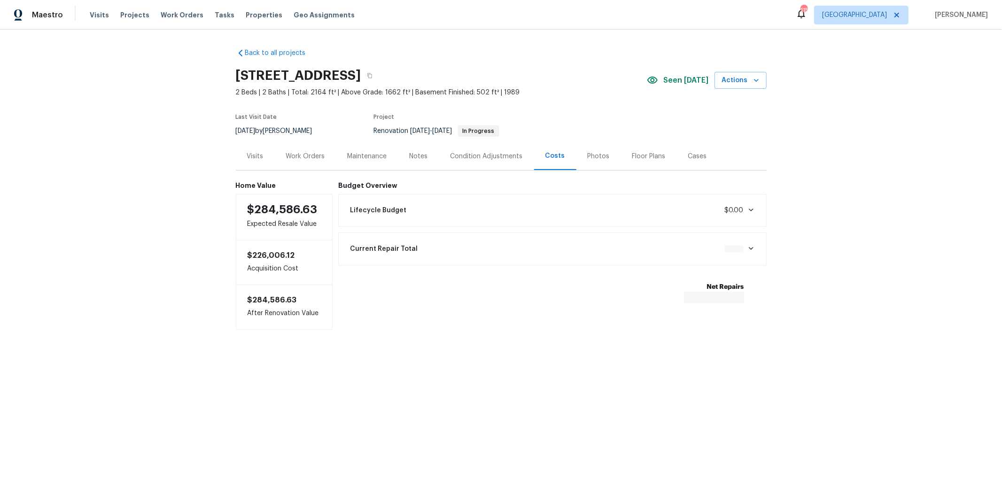 The height and width of the screenshot is (487, 1002). What do you see at coordinates (367, 156) in the screenshot?
I see `div: Maintenance` at bounding box center [367, 156].